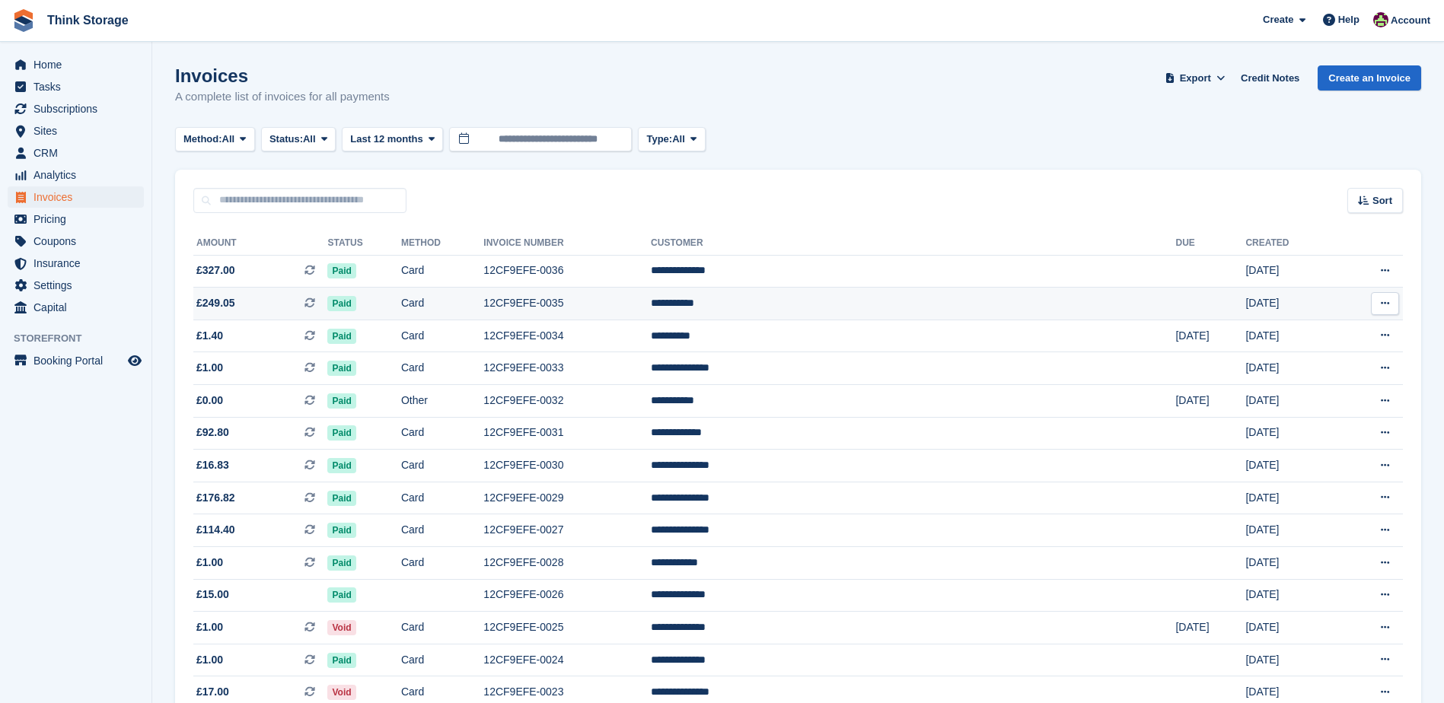 This screenshot has width=1444, height=703. I want to click on span: Create, so click(1278, 20).